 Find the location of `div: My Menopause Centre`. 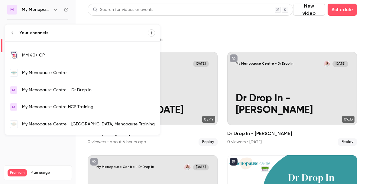

div: My Menopause Centre is located at coordinates (89, 73).